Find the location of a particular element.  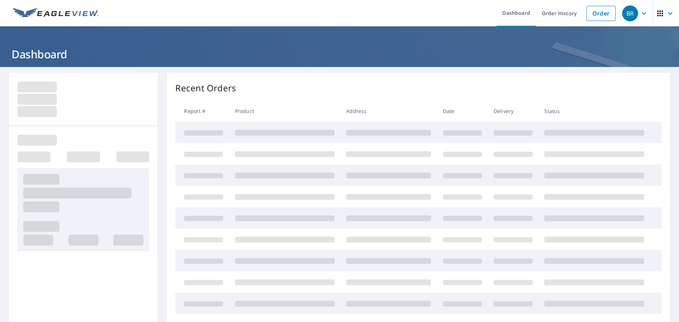

a: Order is located at coordinates (601, 13).